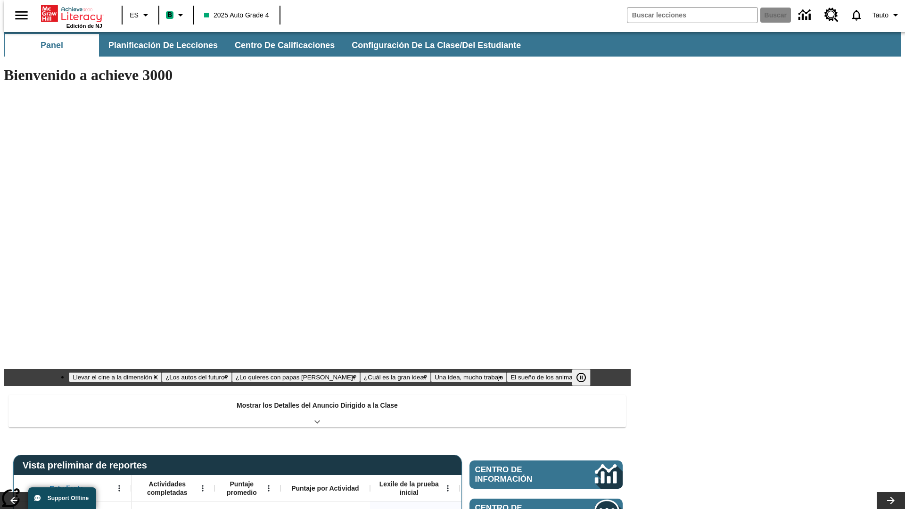 This screenshot has width=905, height=509. I want to click on a: Portada, so click(72, 14).